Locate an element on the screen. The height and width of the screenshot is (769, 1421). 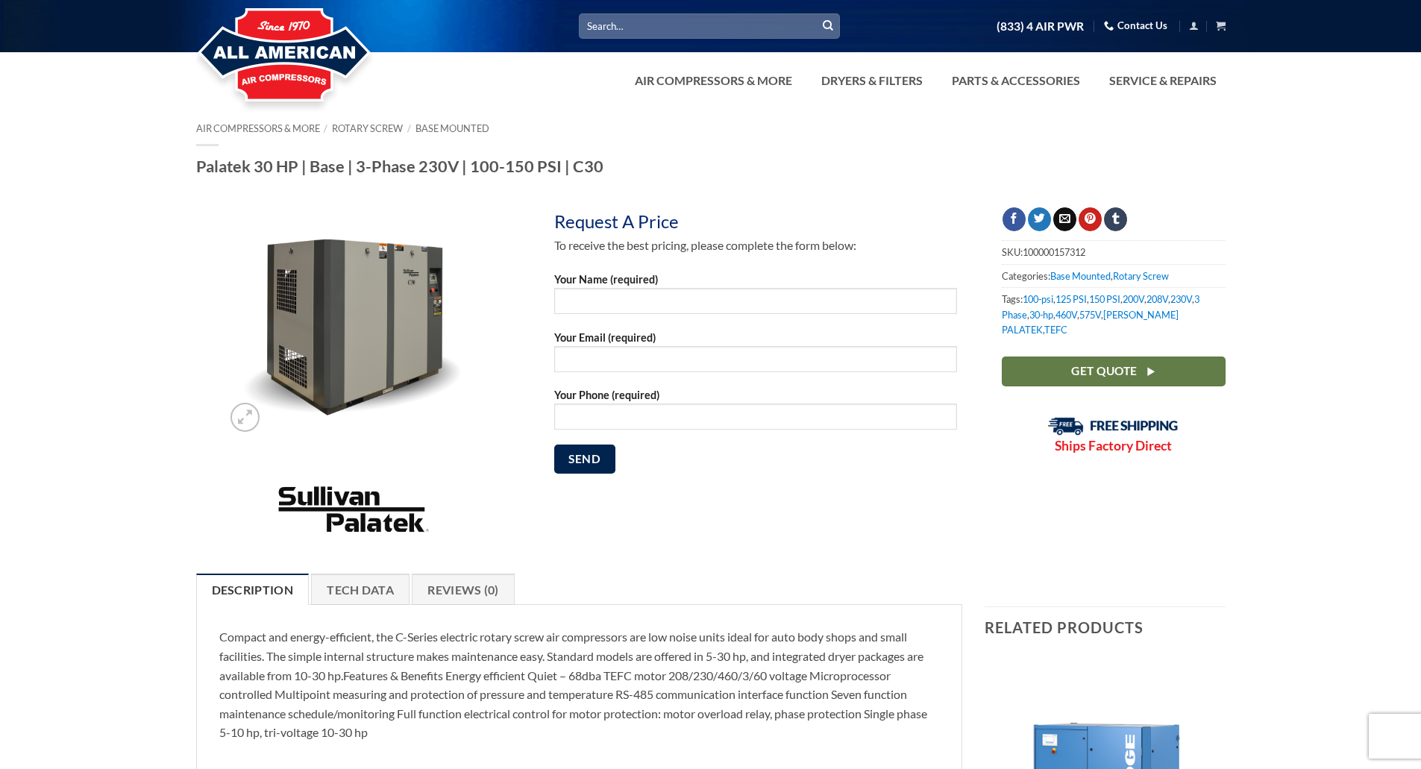
a: Description is located at coordinates (253, 589).